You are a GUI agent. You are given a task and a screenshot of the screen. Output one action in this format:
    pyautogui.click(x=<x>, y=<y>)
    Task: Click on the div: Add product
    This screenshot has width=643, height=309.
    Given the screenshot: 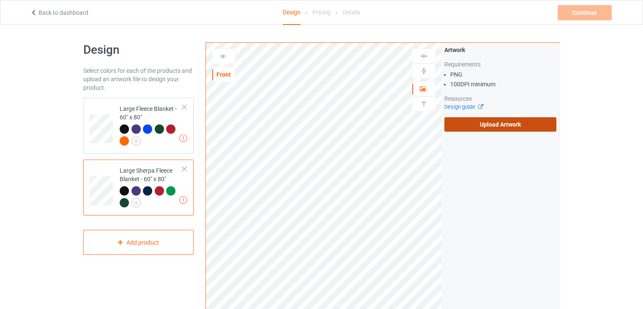 What is the action you would take?
    pyautogui.click(x=138, y=242)
    